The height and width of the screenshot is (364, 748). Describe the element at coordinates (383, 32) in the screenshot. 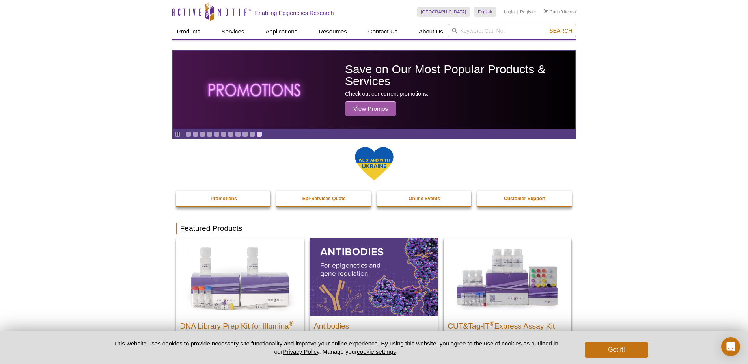

I see `a: Contact Us` at that location.